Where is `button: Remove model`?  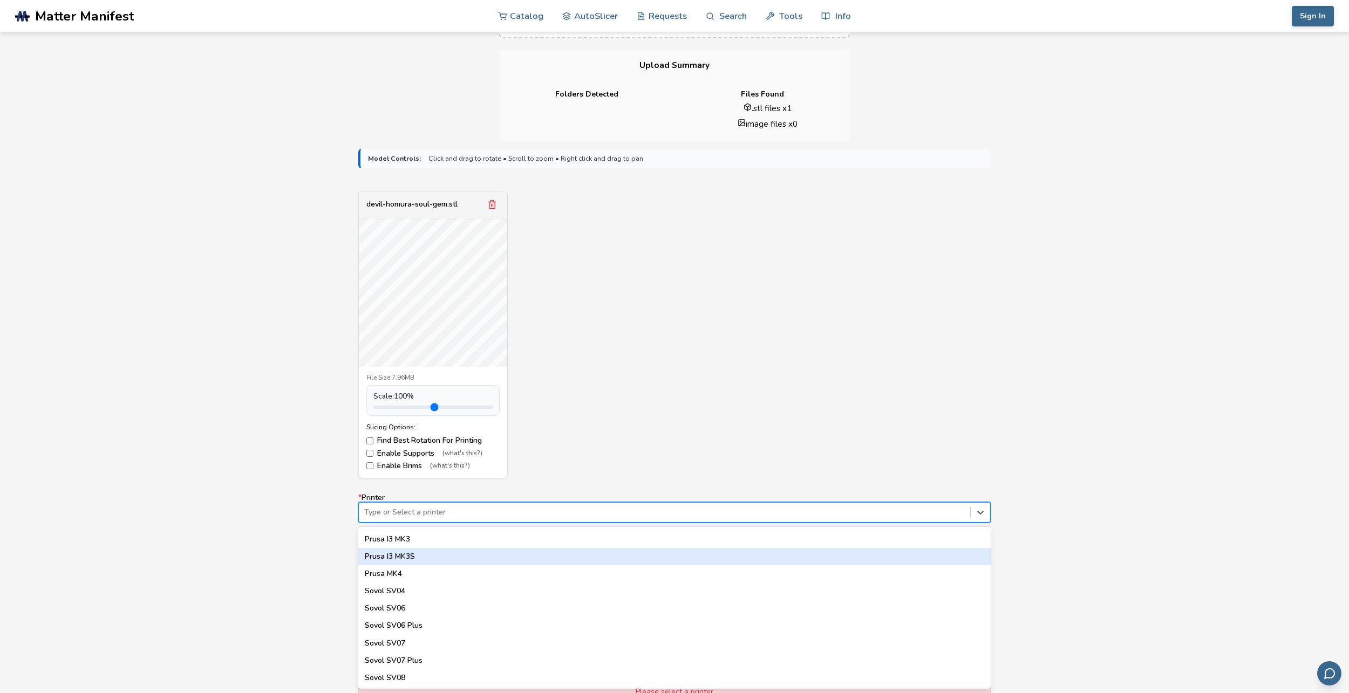 button: Remove model is located at coordinates (492, 205).